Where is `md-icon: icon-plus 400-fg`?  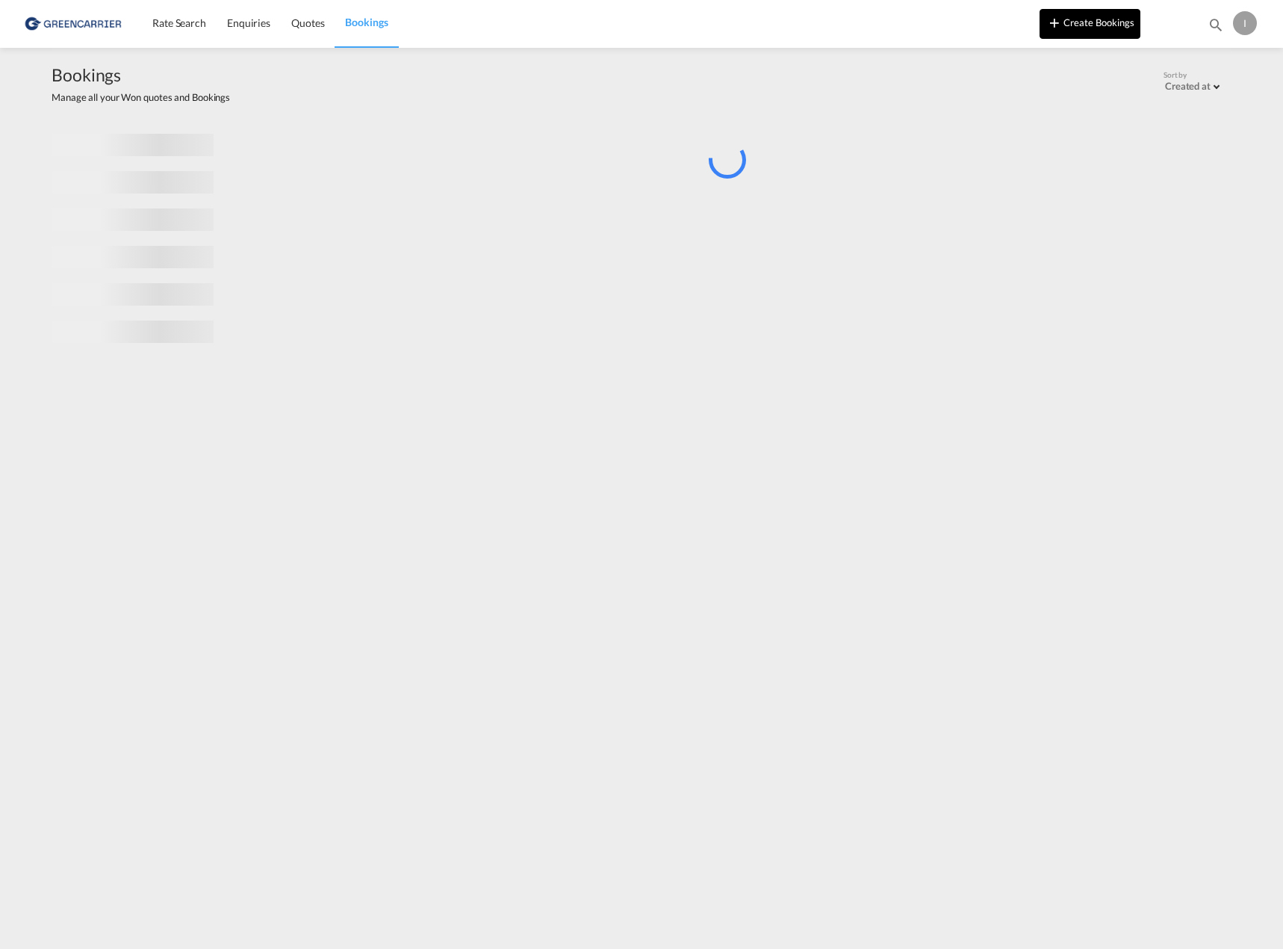
md-icon: icon-plus 400-fg is located at coordinates (1055, 22).